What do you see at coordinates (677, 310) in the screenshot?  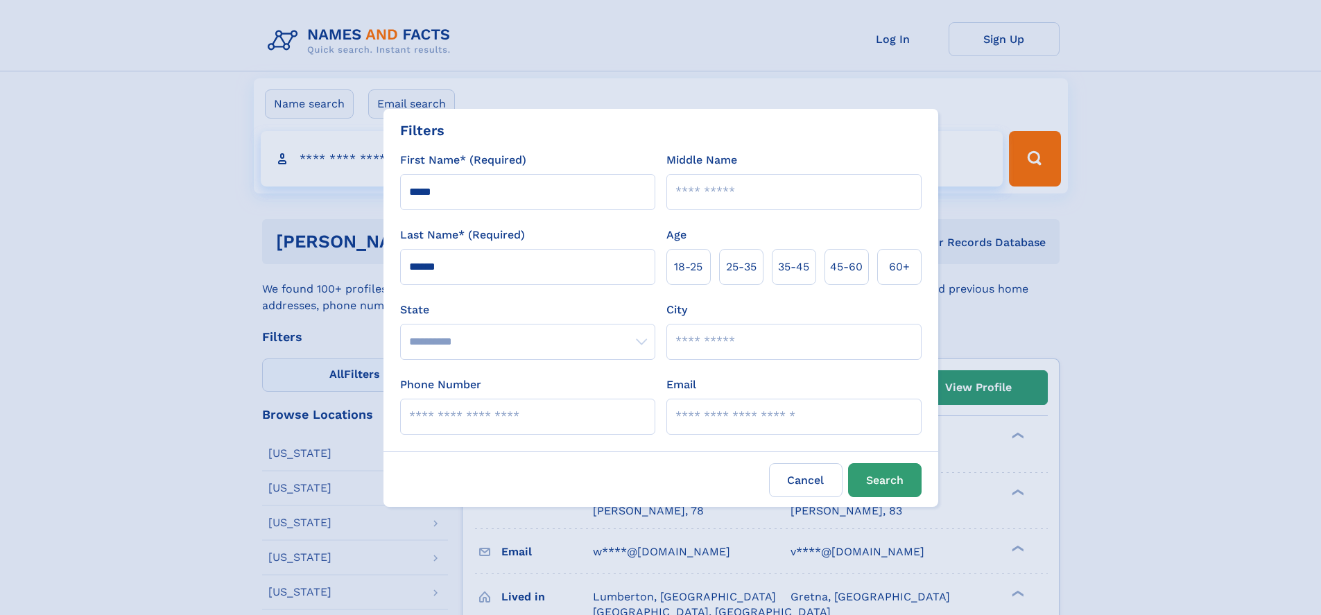 I see `label: City` at bounding box center [677, 310].